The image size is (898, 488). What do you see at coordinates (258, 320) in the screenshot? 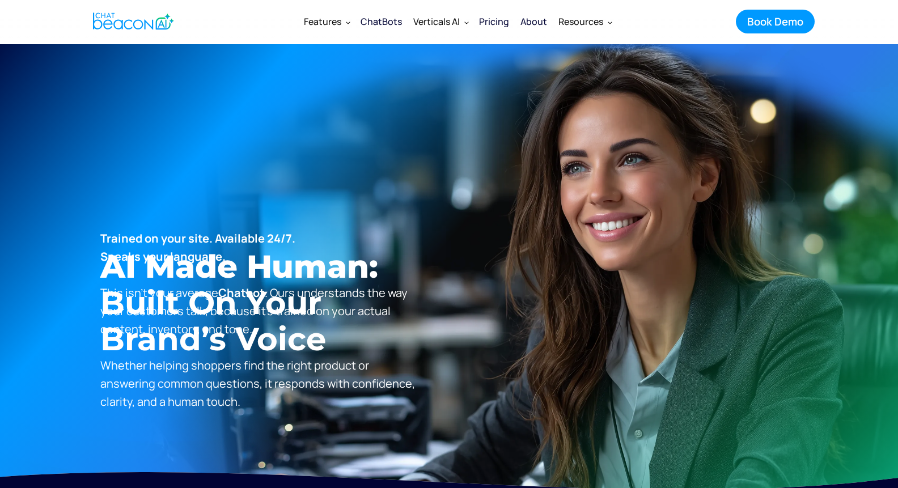
I see `p: This isn’t your average . Ours understands the way your customers talk, because it’s trained on y...` at bounding box center [258, 320].